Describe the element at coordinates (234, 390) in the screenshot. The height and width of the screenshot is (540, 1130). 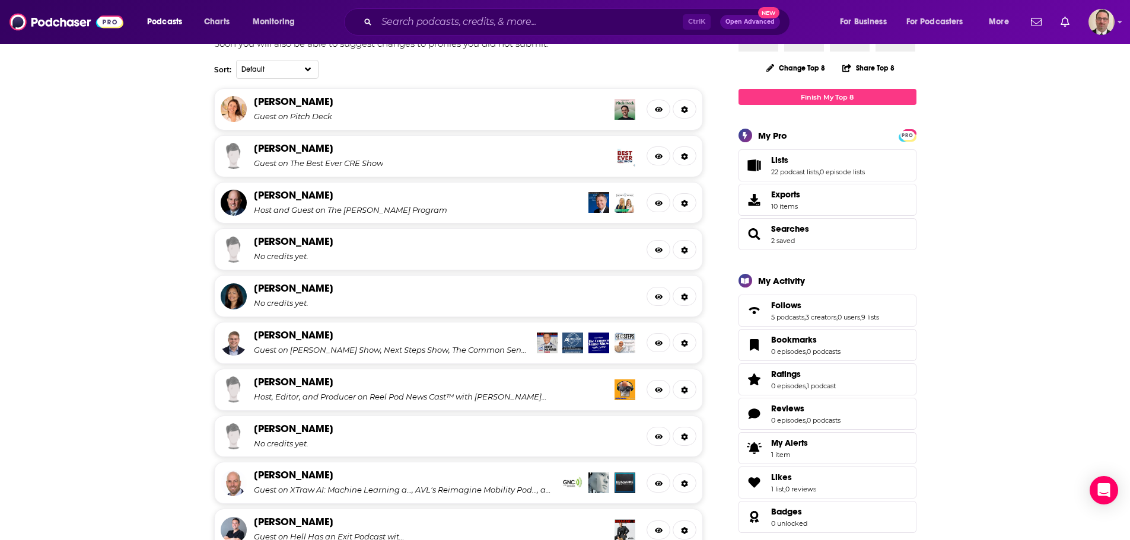
I see `img: Levon Putney` at that location.